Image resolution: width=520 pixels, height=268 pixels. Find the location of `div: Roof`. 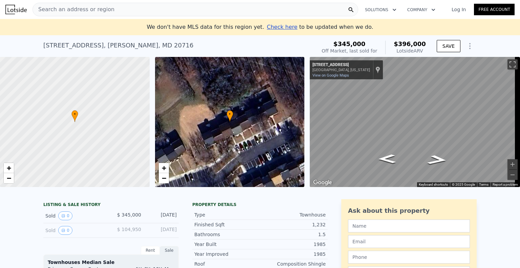

div: Roof is located at coordinates (227, 264).